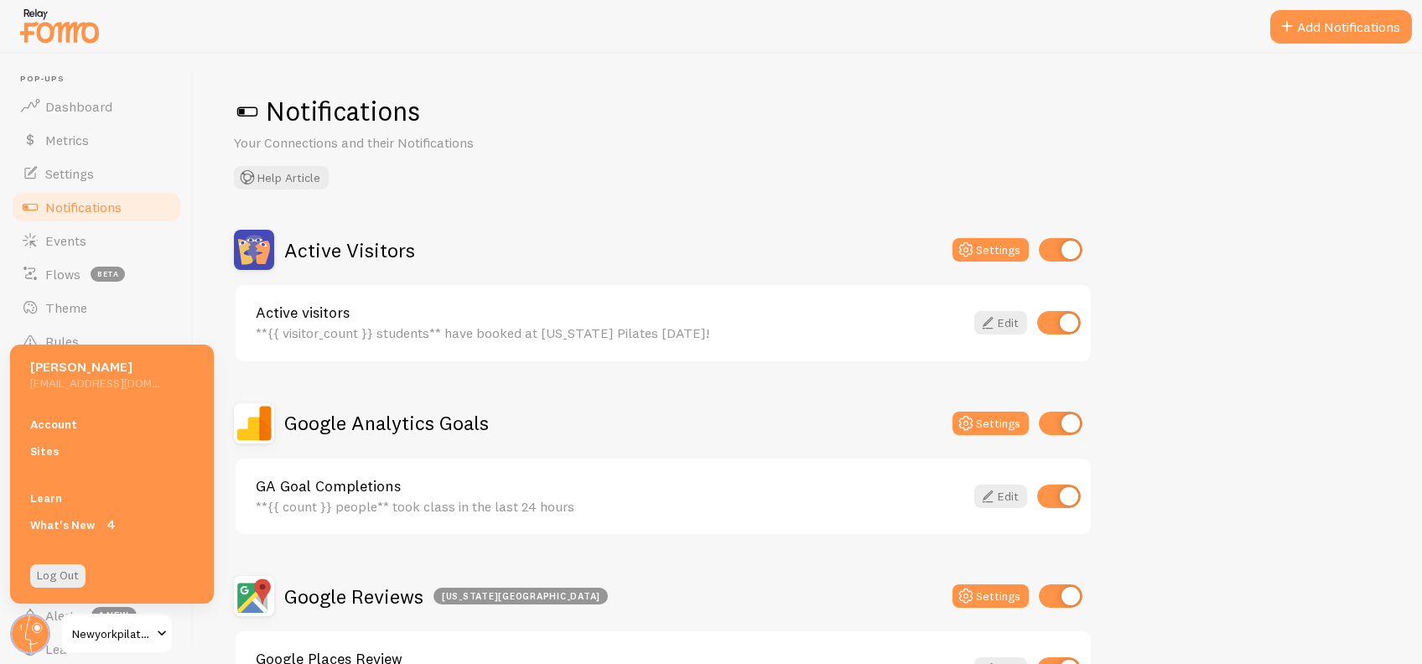  I want to click on span: Dashboard, so click(79, 106).